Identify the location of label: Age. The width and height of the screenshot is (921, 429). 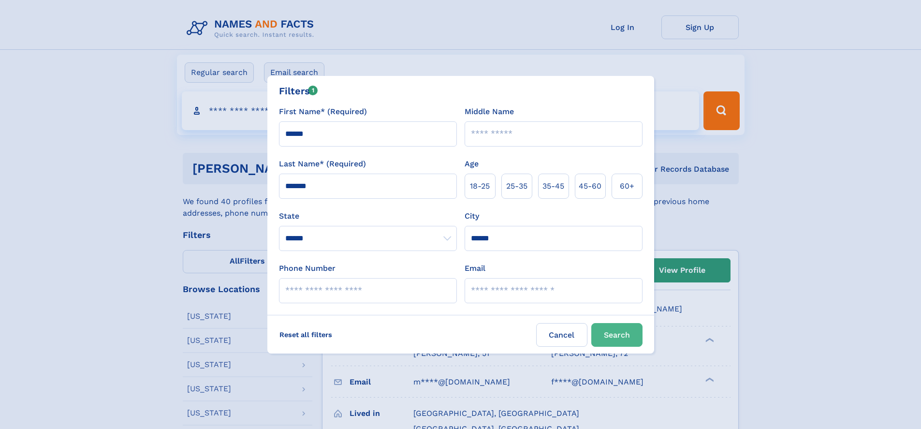
(471, 164).